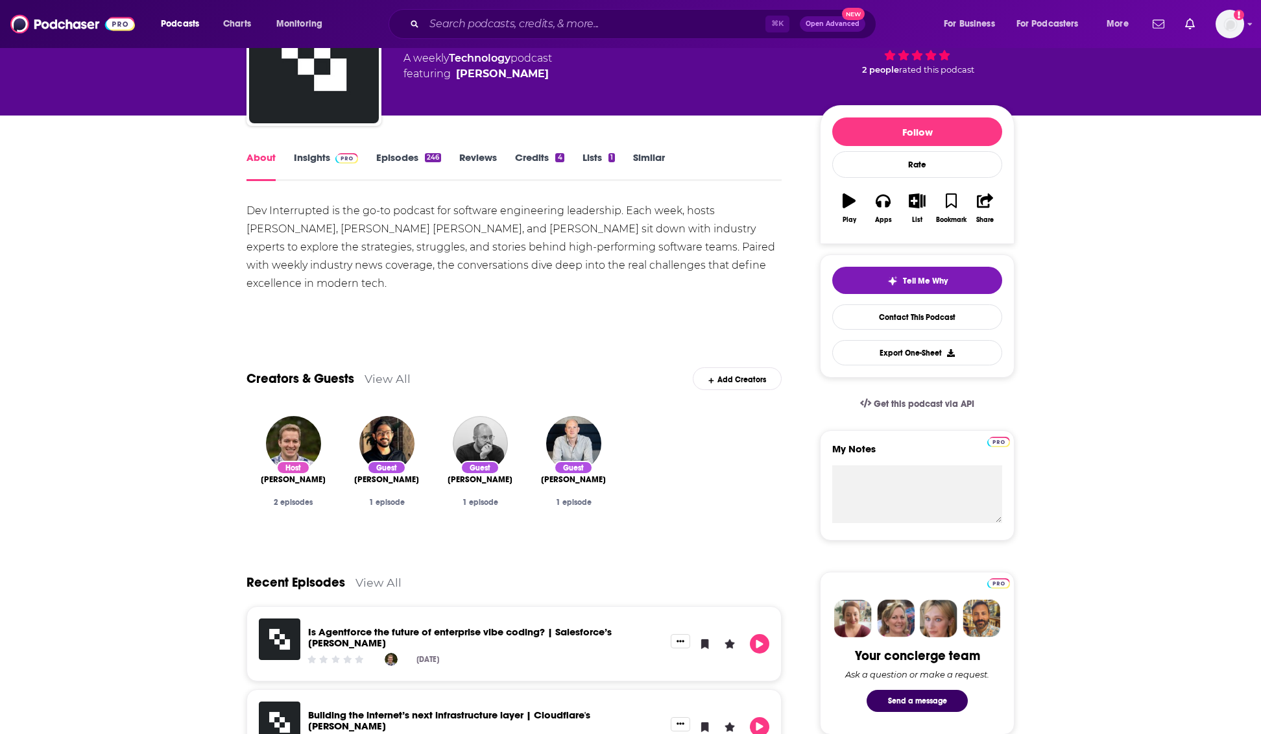  Describe the element at coordinates (833, 24) in the screenshot. I see `button: Open AdvancedNew` at that location.